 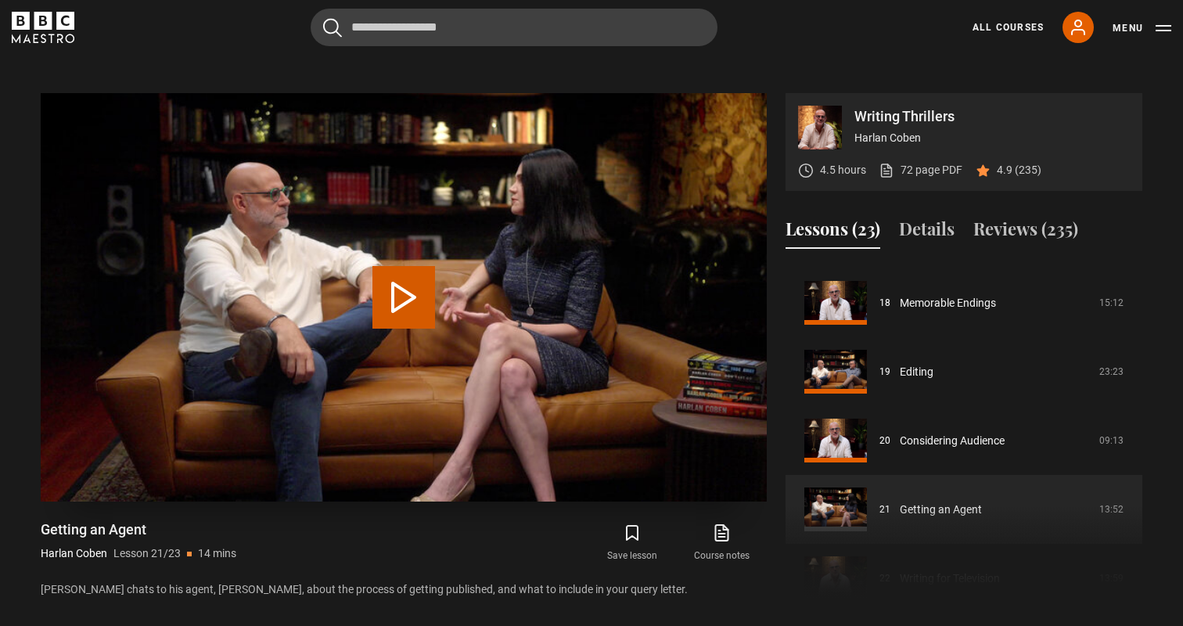 What do you see at coordinates (43, 27) in the screenshot?
I see `svg: BBC Maestro` at bounding box center [43, 27].